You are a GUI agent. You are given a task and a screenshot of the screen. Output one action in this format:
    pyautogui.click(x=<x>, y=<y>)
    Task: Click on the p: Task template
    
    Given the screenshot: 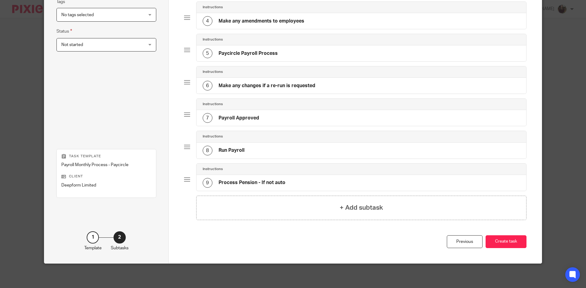 What is the action you would take?
    pyautogui.click(x=106, y=157)
    